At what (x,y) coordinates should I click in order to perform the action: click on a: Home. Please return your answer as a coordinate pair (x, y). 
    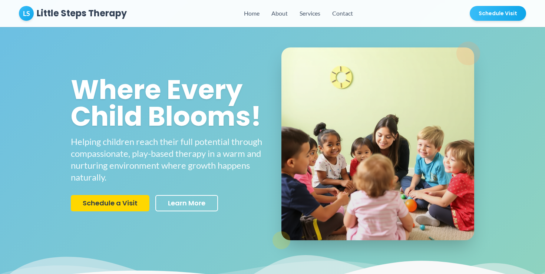
    Looking at the image, I should click on (252, 13).